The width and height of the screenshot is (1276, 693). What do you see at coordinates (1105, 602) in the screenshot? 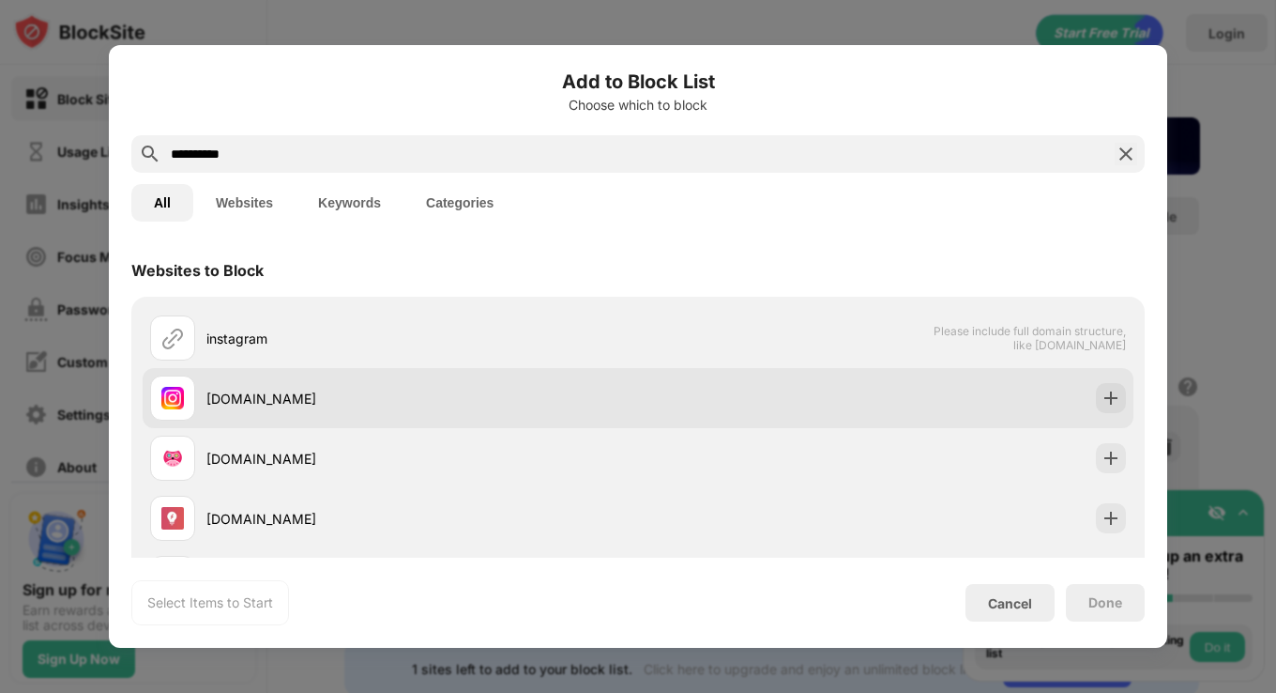
I see `div: Done` at bounding box center [1105, 602].